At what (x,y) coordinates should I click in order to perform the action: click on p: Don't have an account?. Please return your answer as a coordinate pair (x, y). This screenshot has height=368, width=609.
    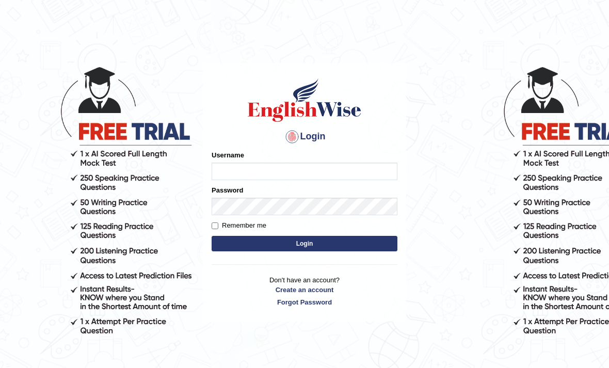
    Looking at the image, I should click on (305, 291).